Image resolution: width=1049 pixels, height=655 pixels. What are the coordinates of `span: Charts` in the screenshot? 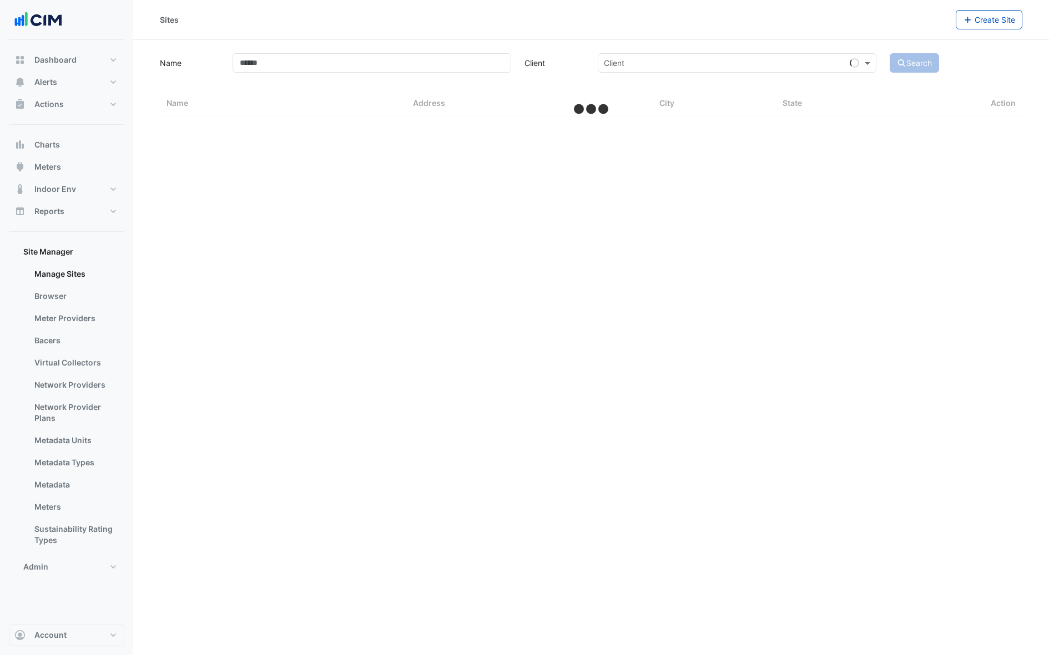 It's located at (47, 145).